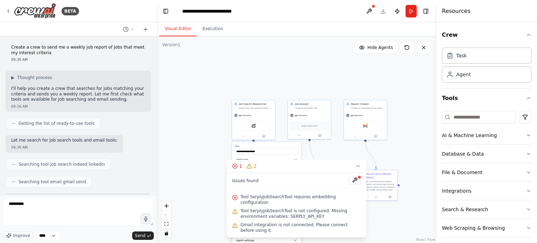 This screenshot has width=537, height=243. I want to click on div: Create a comprehensive weekly job report with the analyzed job opportunities and send it via emai..., so click(368, 108).